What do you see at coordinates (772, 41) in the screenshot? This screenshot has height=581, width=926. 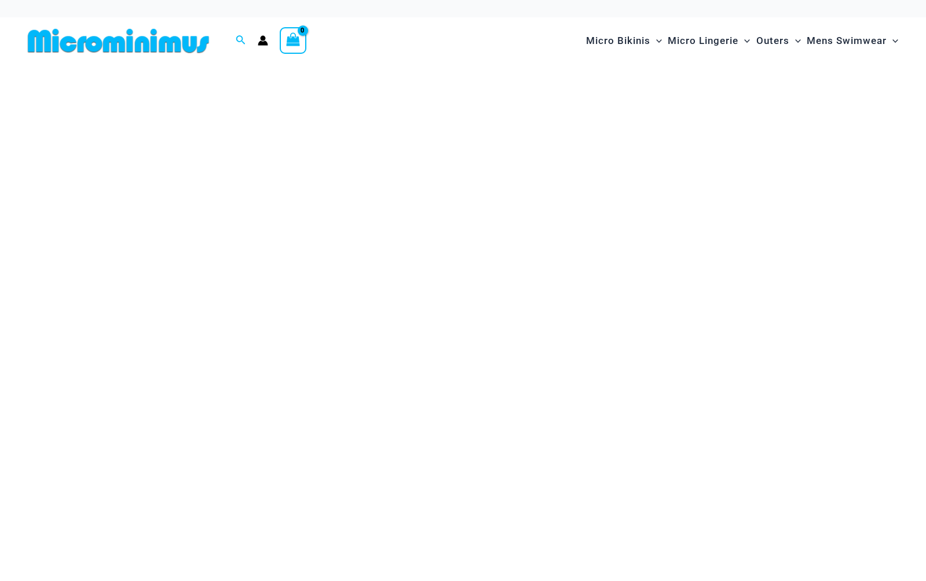 I see `span: Outers` at bounding box center [772, 41].